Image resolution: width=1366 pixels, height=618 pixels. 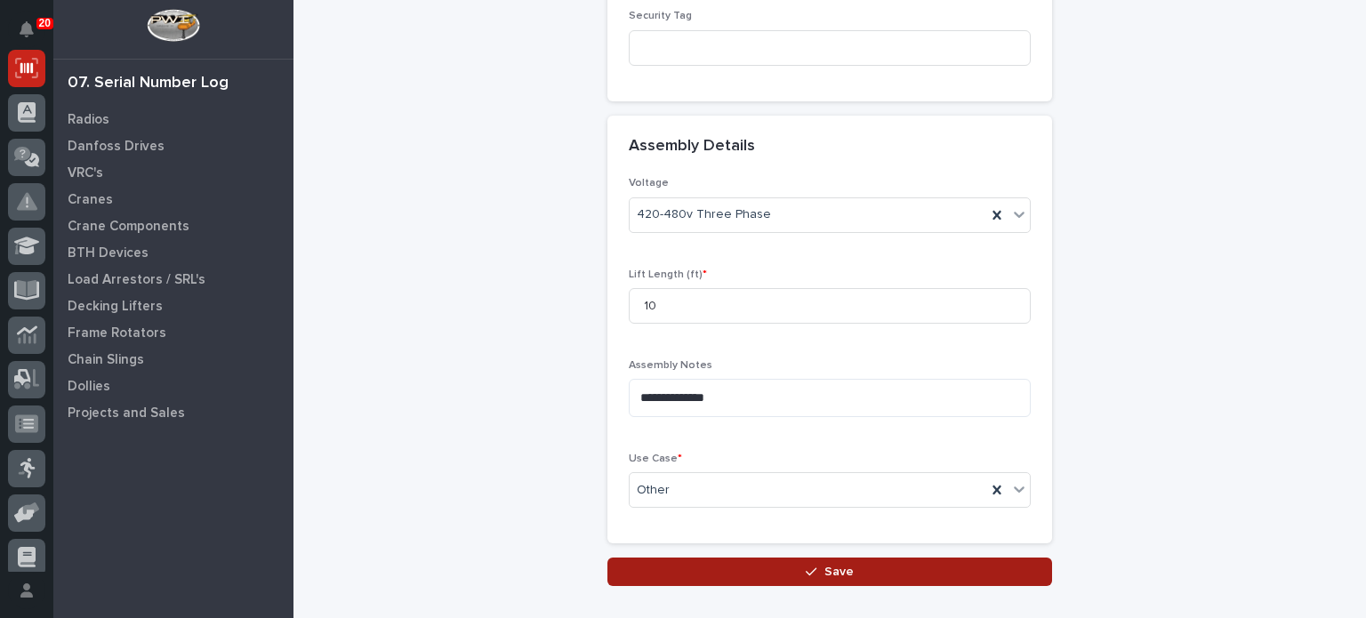 I want to click on a: Crane Components, so click(x=173, y=226).